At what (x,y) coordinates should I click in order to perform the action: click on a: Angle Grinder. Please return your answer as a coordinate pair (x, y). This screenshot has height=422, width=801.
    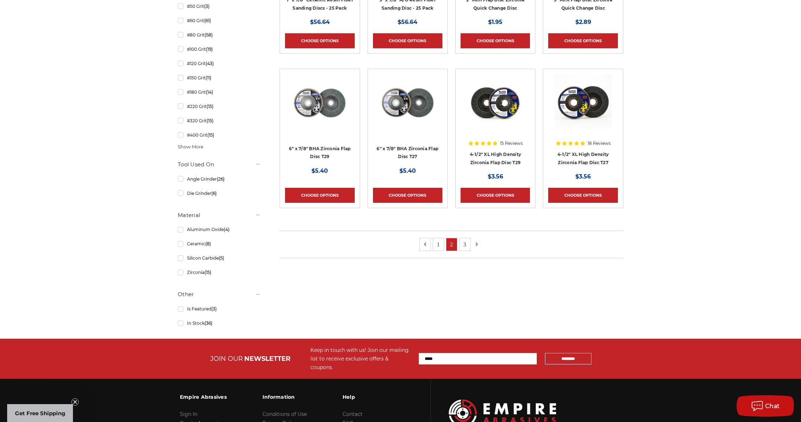
    Looking at the image, I should click on (219, 179).